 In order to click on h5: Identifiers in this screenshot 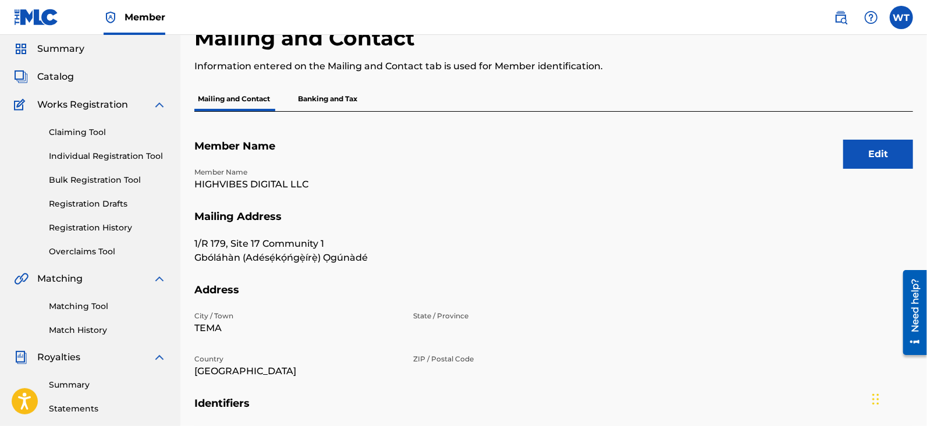, I will do `click(554, 410)`.